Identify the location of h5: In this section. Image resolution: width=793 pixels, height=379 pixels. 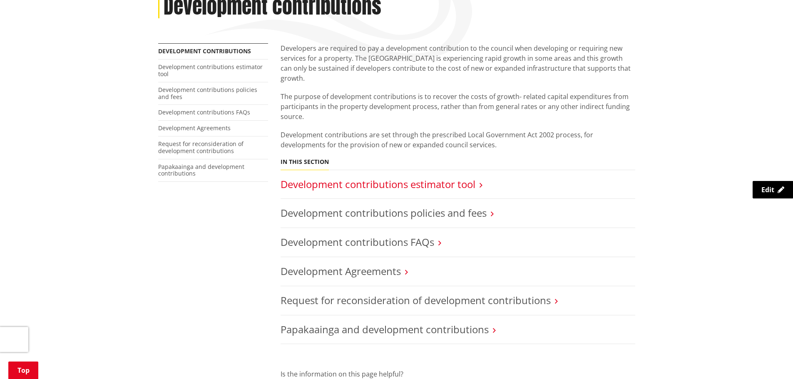
(305, 162).